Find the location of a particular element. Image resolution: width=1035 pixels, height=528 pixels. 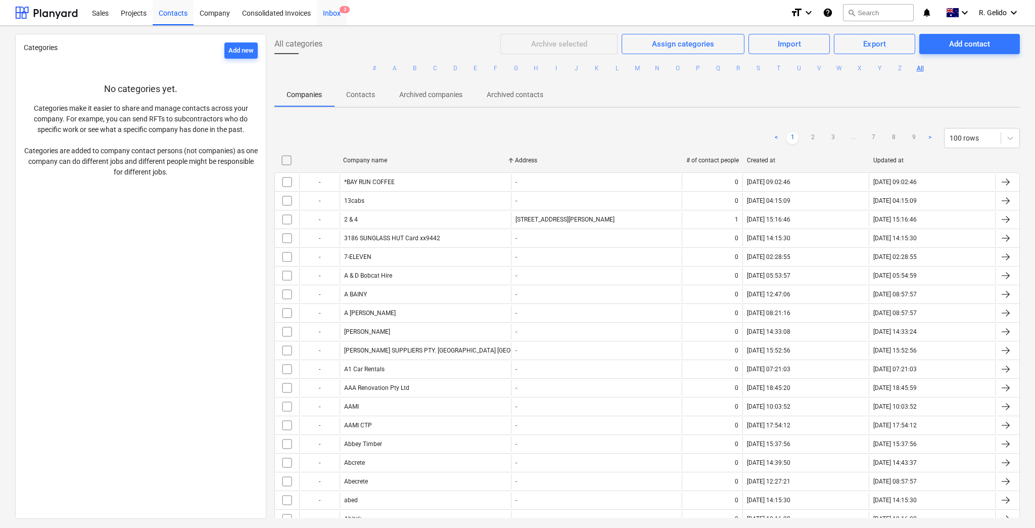

div: 13cabs is located at coordinates (354, 201).